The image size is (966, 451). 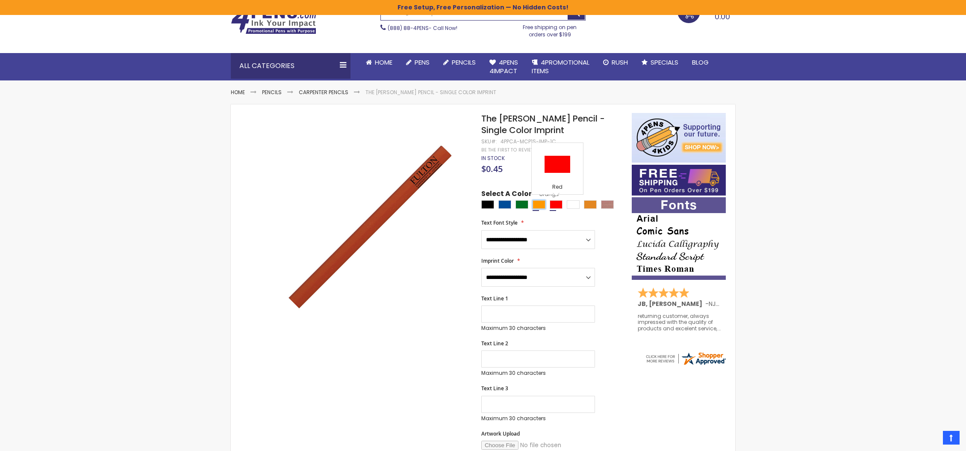 I want to click on span: Pens, so click(x=422, y=62).